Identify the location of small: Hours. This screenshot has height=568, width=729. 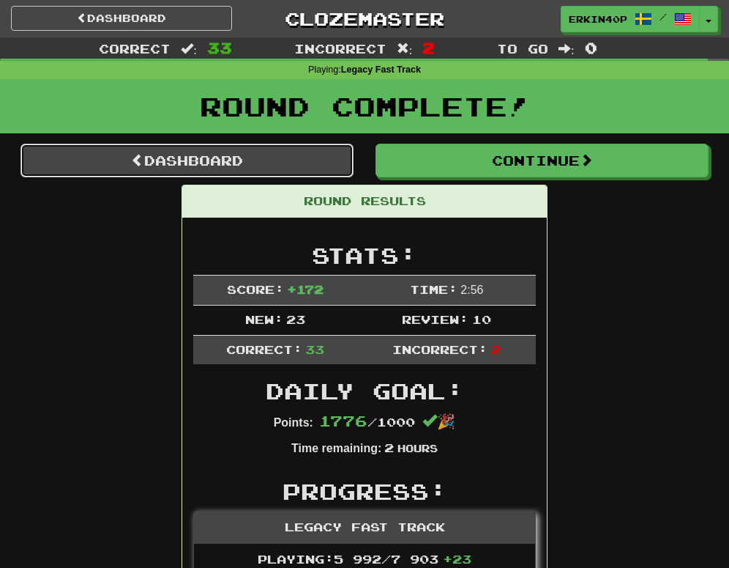
(417, 447).